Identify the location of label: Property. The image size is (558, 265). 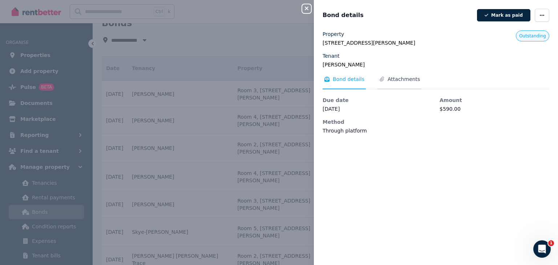
(333, 34).